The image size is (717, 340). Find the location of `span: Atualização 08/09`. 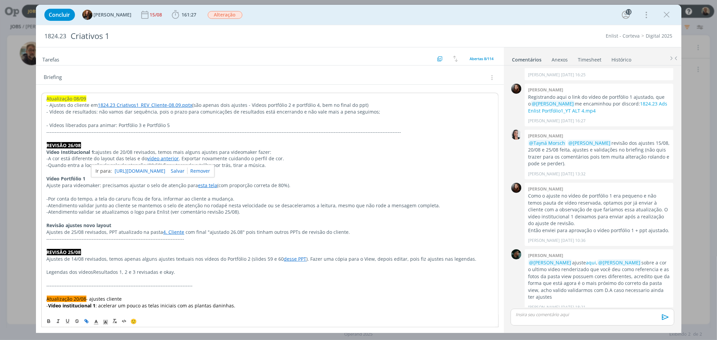

span: Atualização 08/09 is located at coordinates (67, 98).